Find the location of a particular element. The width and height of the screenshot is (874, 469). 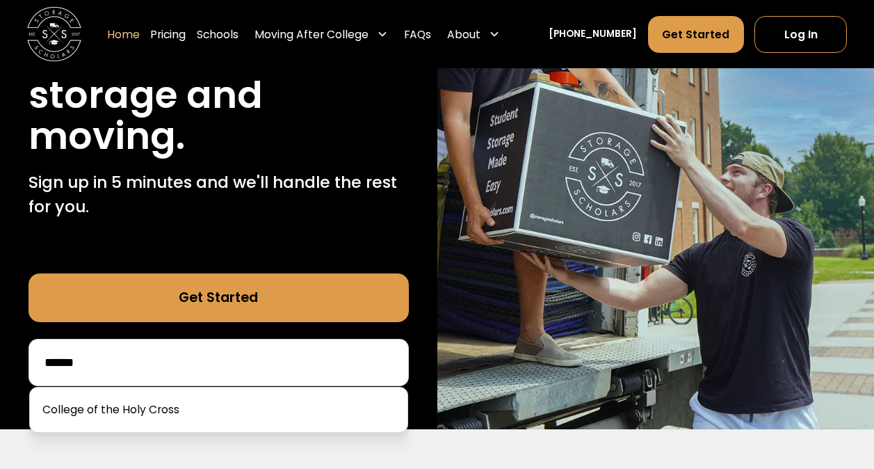

a: Pricing is located at coordinates (168, 33).